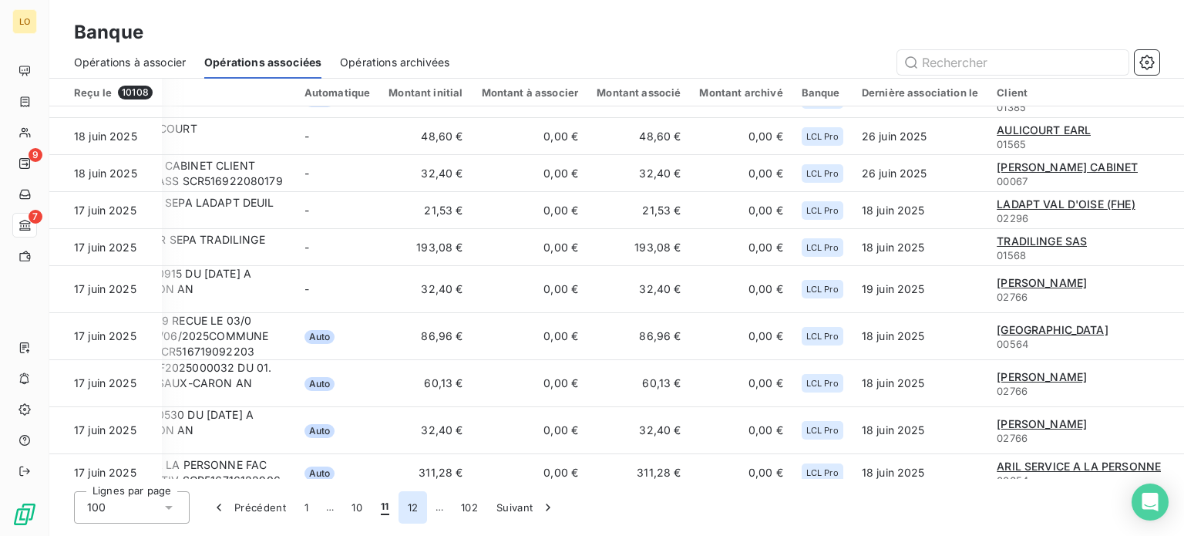 The width and height of the screenshot is (1184, 536). I want to click on span: ARIL SERVICE A LA PERSONNE, so click(1078, 466).